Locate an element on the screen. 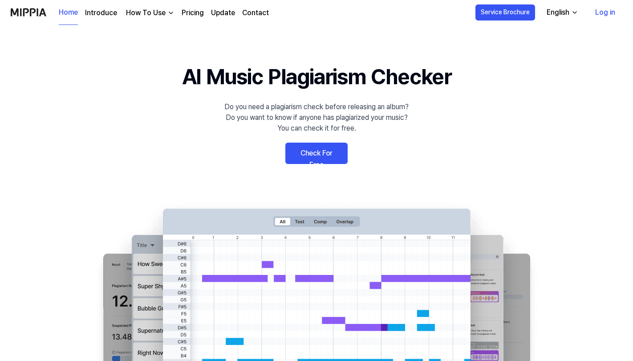 This screenshot has height=361, width=633. a: Check For Free is located at coordinates (317, 153).